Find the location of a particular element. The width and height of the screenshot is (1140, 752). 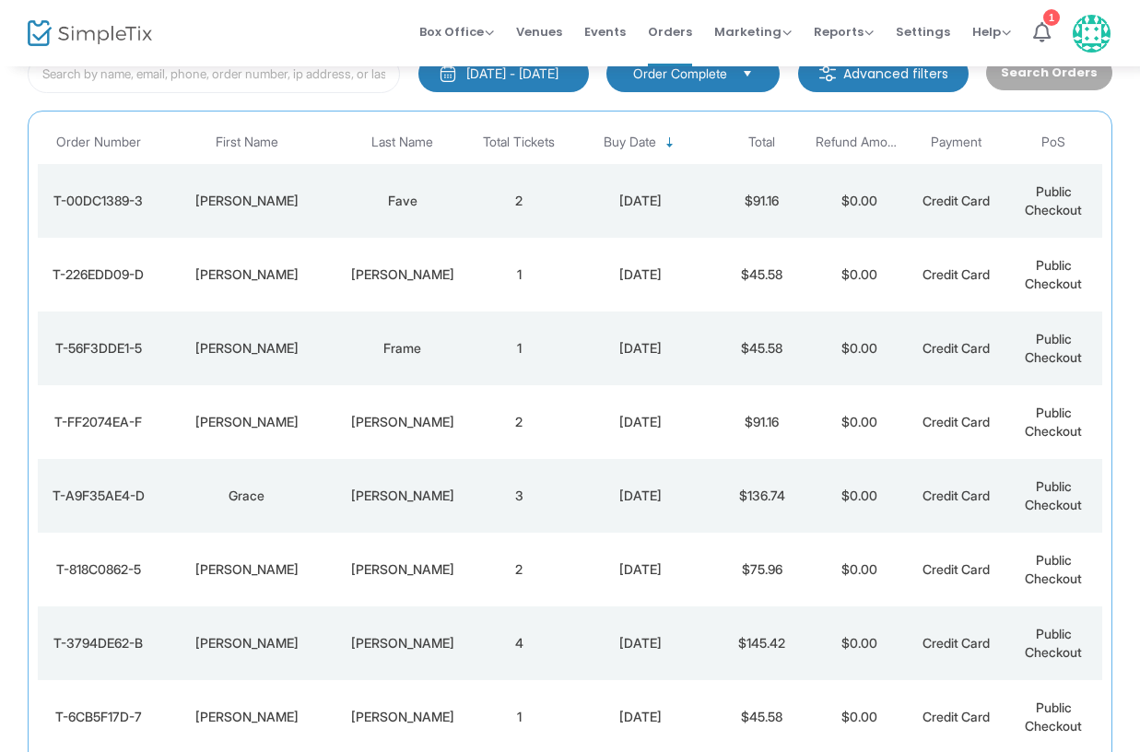

div: T-A9F35AE4-D is located at coordinates (99, 496).